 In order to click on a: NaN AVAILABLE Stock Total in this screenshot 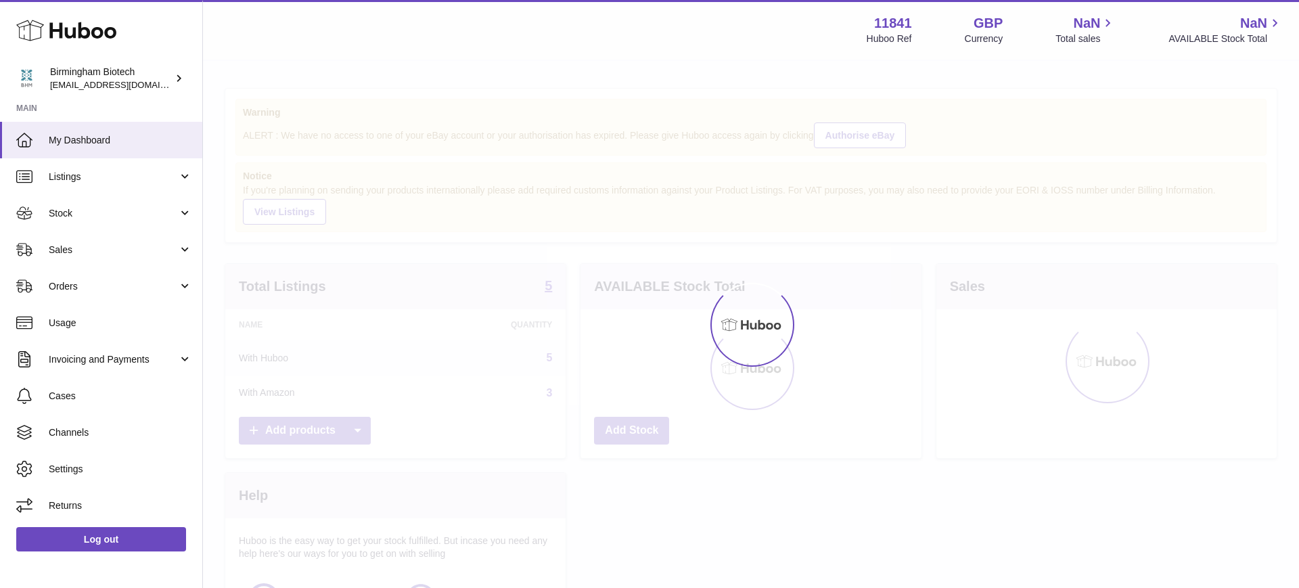, I will do `click(1225, 30)`.